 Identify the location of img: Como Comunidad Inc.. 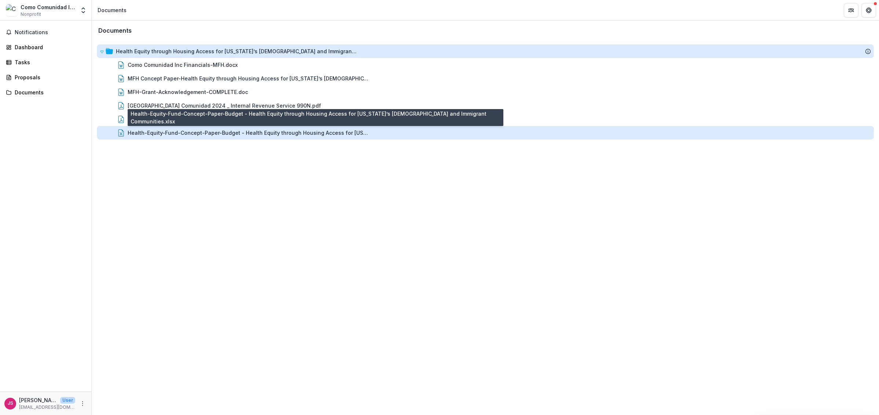
(12, 10).